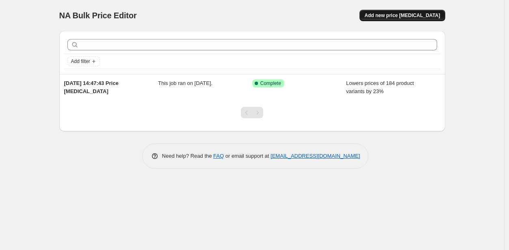 The height and width of the screenshot is (250, 509). What do you see at coordinates (84, 61) in the screenshot?
I see `button: Add filter` at bounding box center [84, 61].